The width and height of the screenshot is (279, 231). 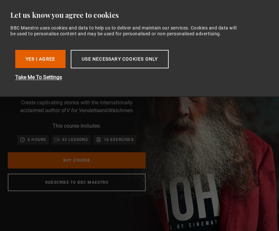 What do you see at coordinates (82, 110) in the screenshot?
I see `i: V for Vendetta` at bounding box center [82, 110].